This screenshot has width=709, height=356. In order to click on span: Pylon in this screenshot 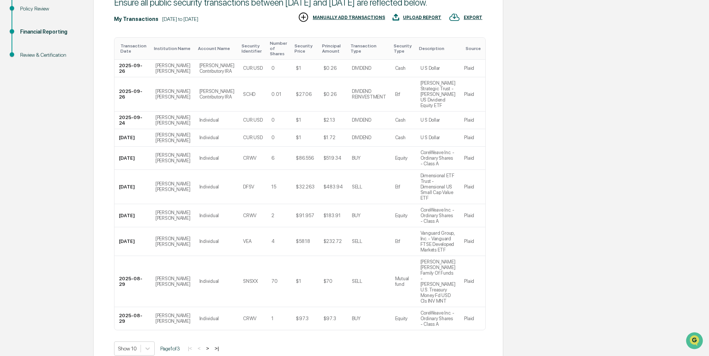, I will do `click(82, 129)`.